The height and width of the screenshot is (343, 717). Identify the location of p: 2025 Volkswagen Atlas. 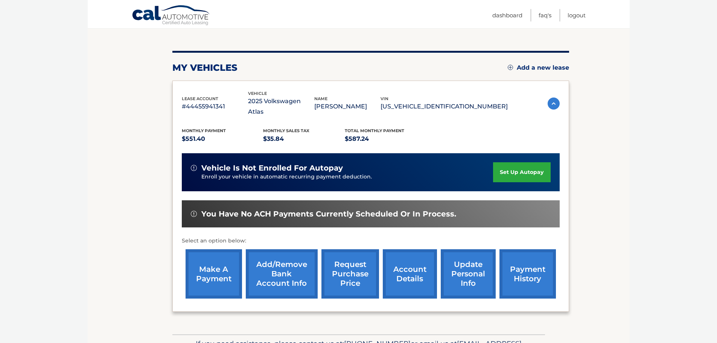
(281, 106).